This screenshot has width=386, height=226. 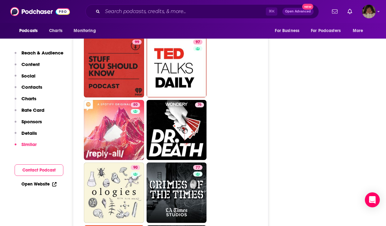 I want to click on button: Similar, so click(x=25, y=147).